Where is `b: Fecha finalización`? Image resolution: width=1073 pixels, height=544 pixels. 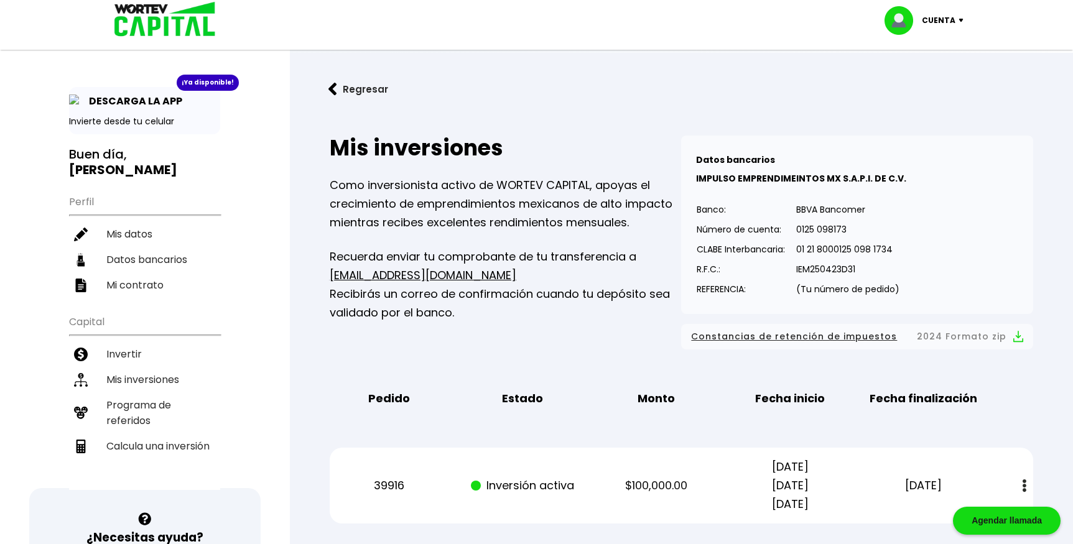
b: Fecha finalización is located at coordinates (923, 399).